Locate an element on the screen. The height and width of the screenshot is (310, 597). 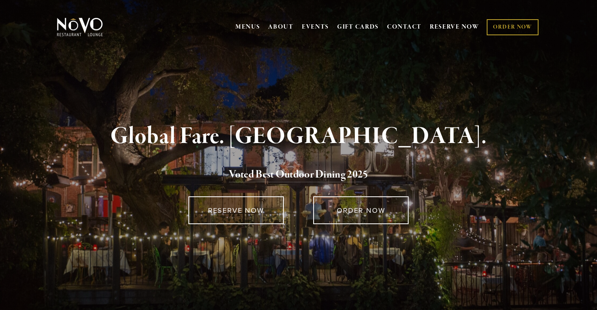
a: Voted Best Outdoor Dining 202 is located at coordinates (295, 175).